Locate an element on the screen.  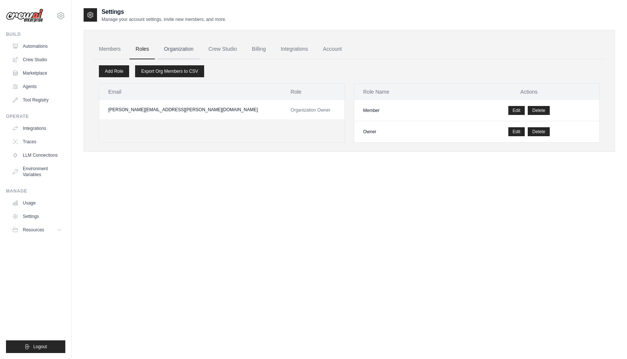
a: Billing is located at coordinates (259, 49).